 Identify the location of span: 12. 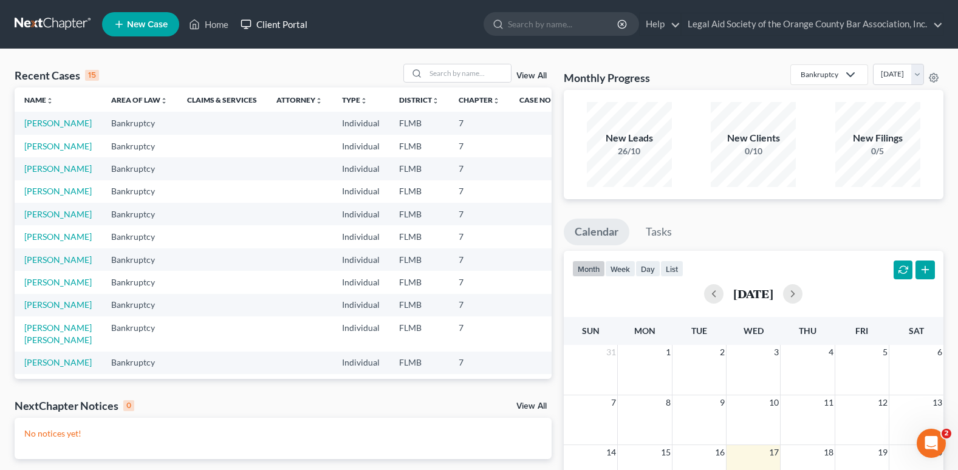
(883, 403).